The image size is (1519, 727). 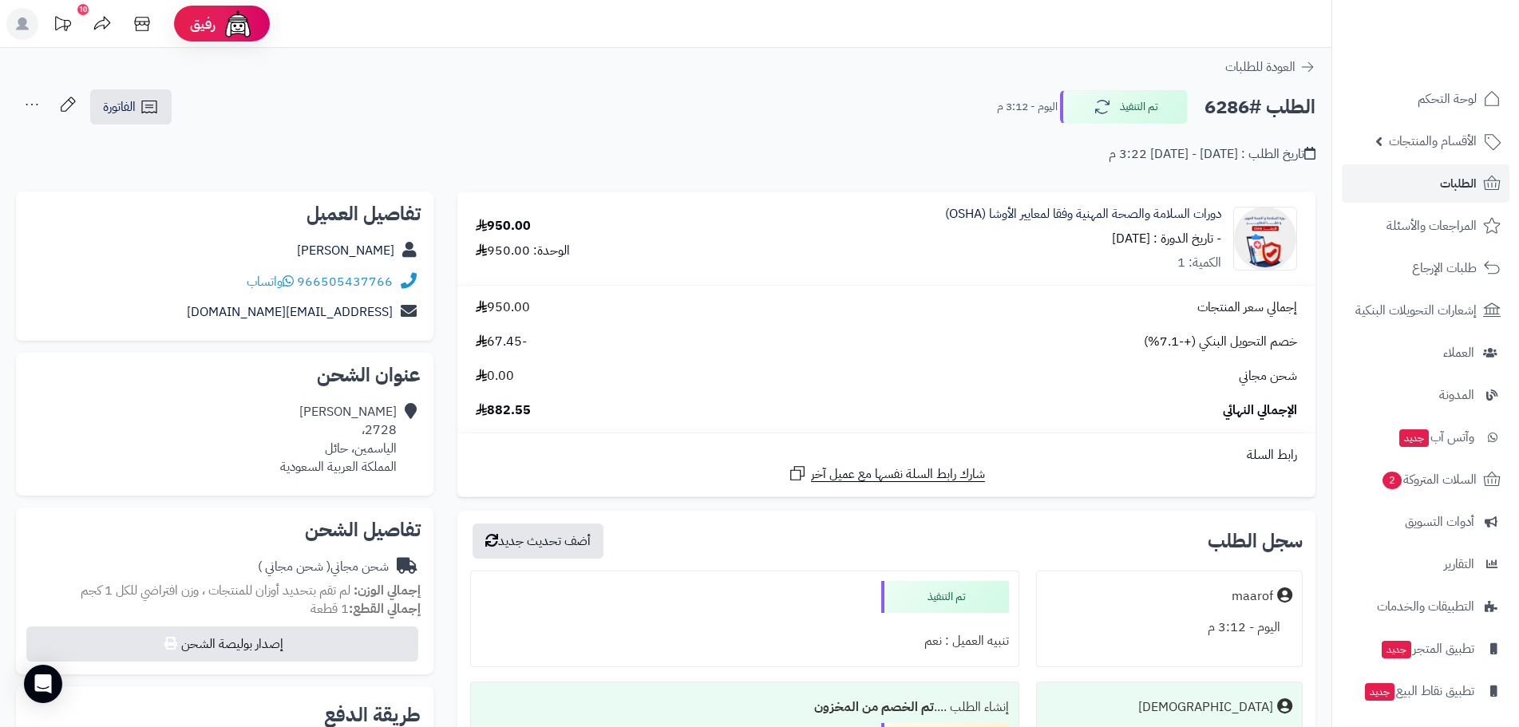 I want to click on span: العودة للطلبات, so click(x=1261, y=67).